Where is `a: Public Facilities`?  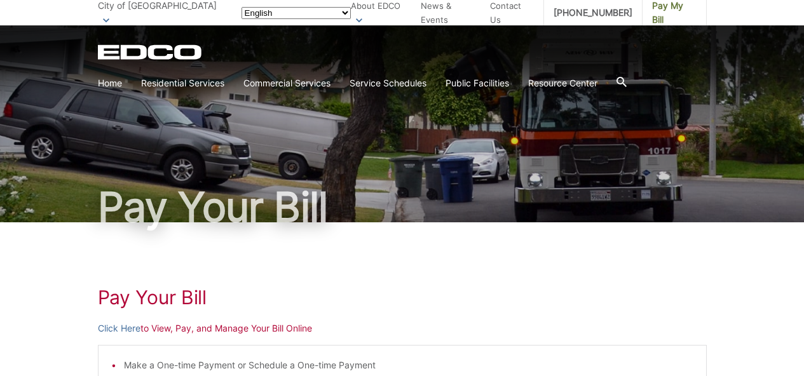 a: Public Facilities is located at coordinates (478, 83).